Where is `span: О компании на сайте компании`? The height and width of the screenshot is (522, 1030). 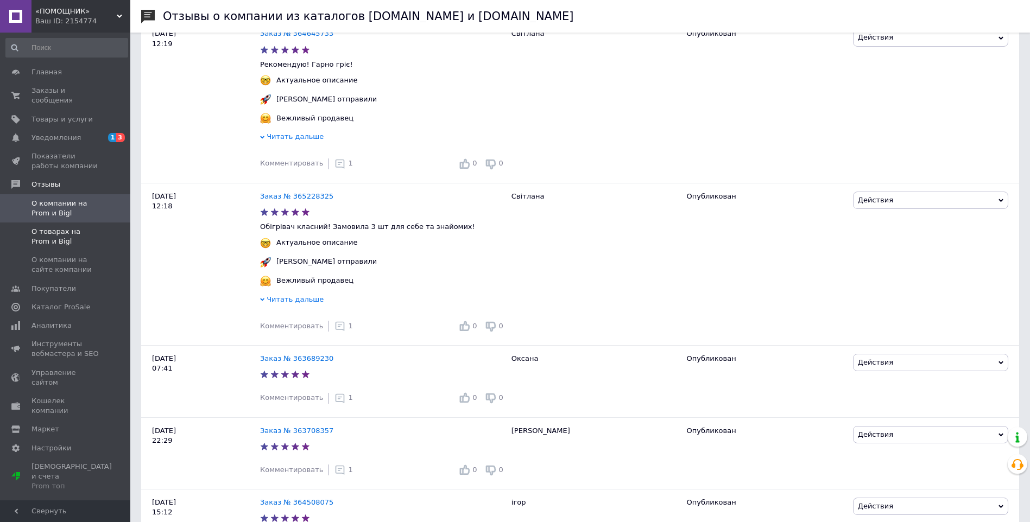 span: О компании на сайте компании is located at coordinates (66, 265).